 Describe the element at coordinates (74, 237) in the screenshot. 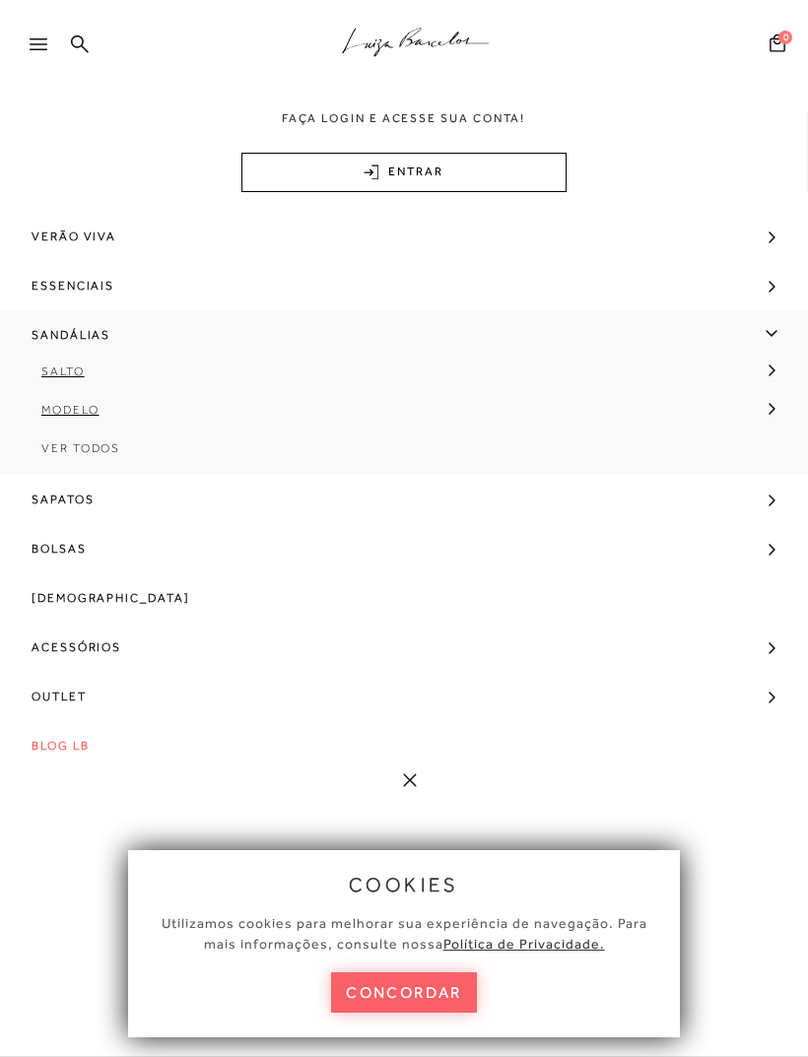

I see `span: Verão Viva` at that location.